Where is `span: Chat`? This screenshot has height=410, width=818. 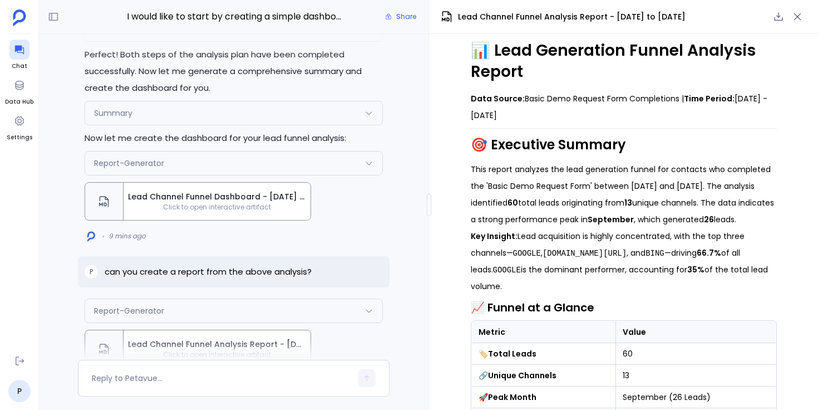 span: Chat is located at coordinates (19, 66).